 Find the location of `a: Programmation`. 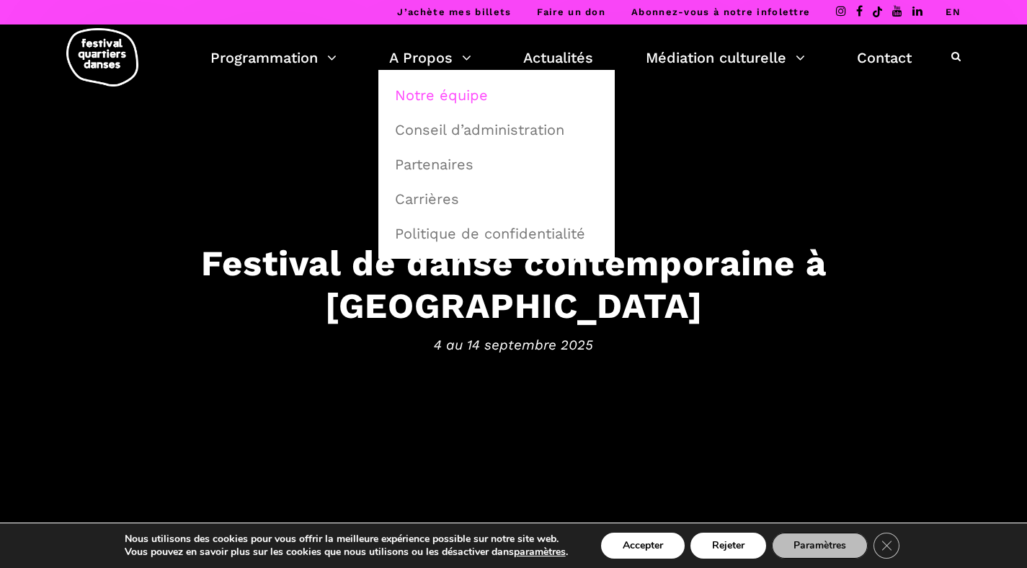

a: Programmation is located at coordinates (273, 58).